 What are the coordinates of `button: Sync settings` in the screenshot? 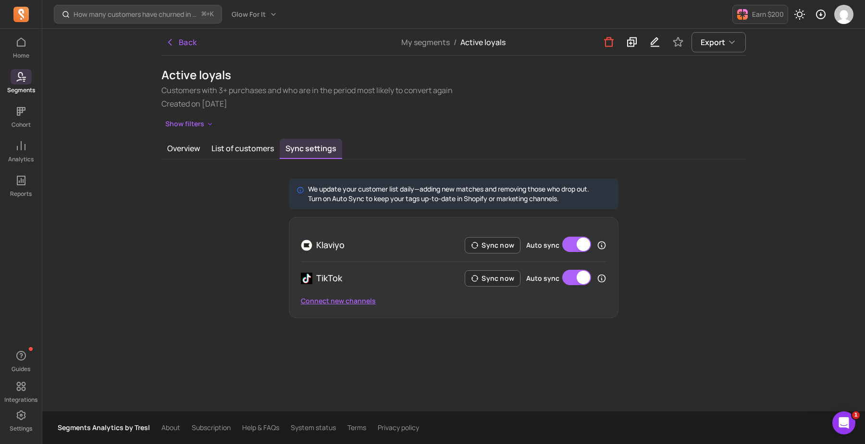 It's located at (311, 149).